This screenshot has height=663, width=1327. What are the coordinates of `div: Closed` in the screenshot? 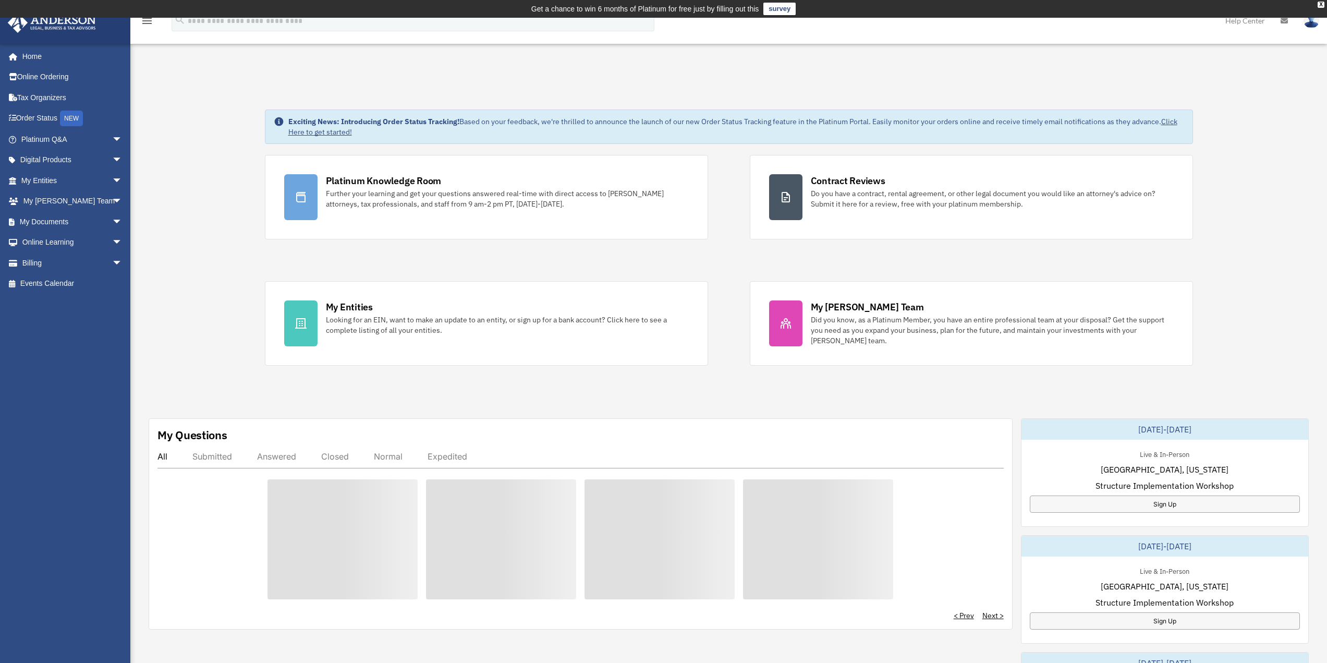 It's located at (335, 456).